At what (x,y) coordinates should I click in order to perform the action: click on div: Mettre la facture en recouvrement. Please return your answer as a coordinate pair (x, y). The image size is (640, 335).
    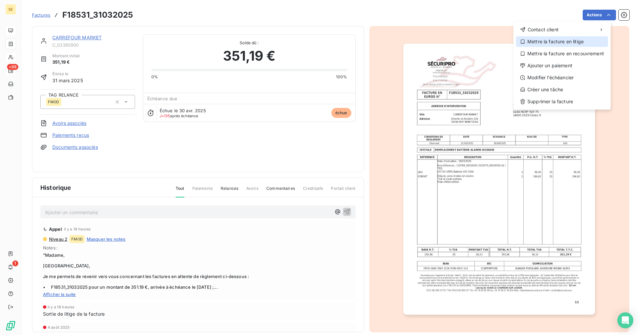
    Looking at the image, I should click on (562, 54).